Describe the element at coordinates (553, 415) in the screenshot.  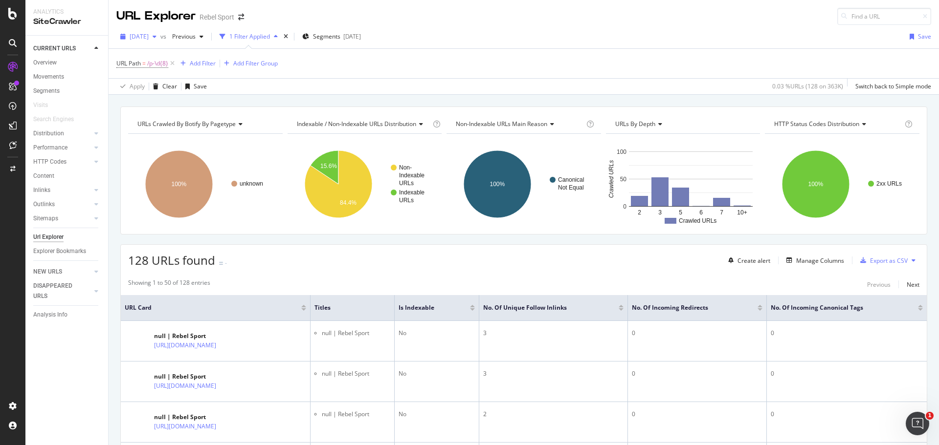
I see `div: 2` at that location.